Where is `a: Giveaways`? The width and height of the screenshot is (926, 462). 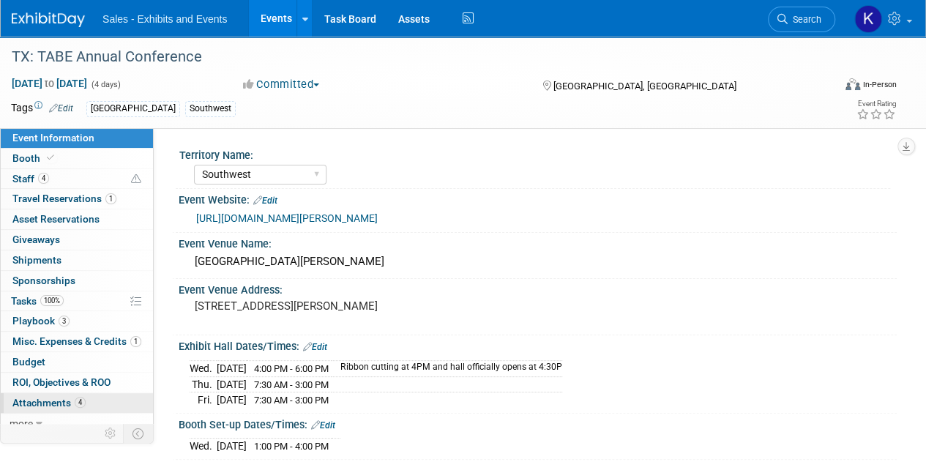 a: Giveaways is located at coordinates (77, 239).